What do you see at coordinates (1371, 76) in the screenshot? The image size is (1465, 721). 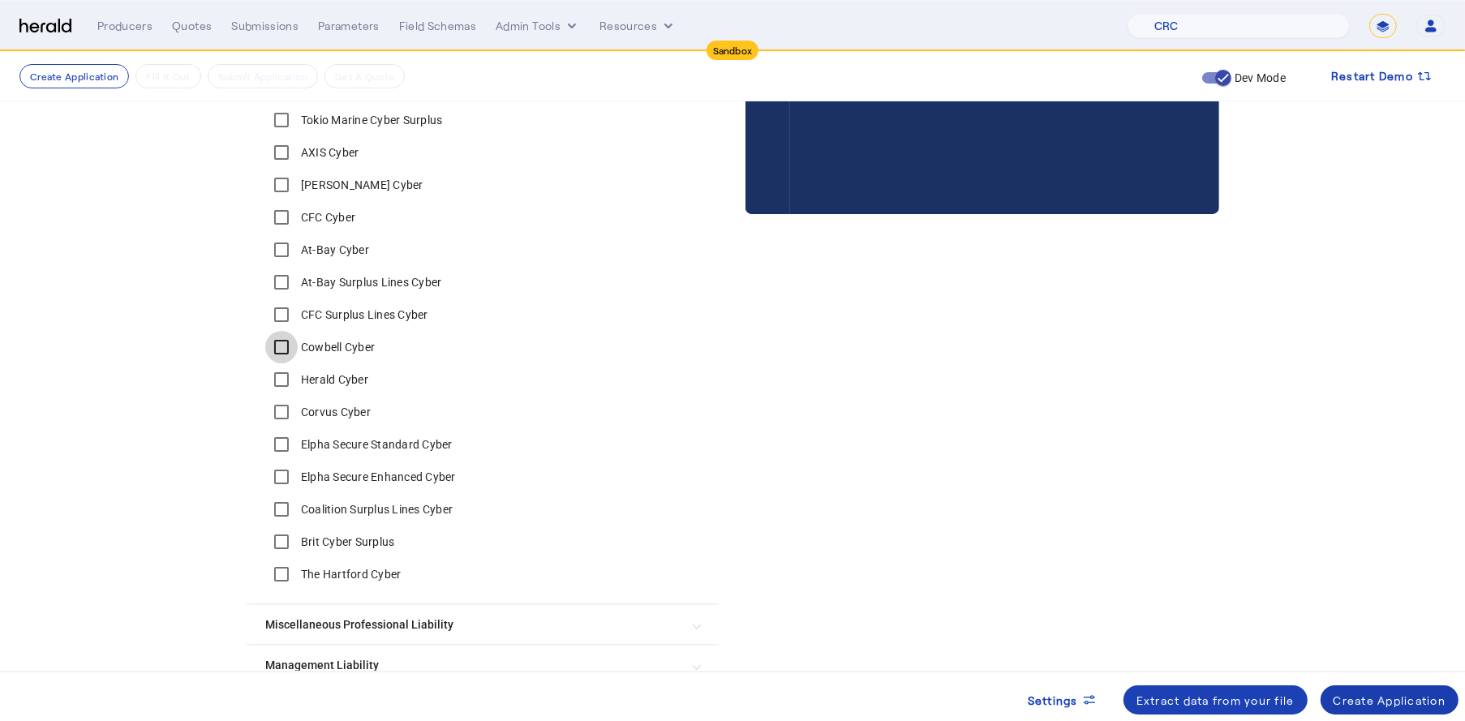 I see `span: Restart Demo` at bounding box center [1371, 76].